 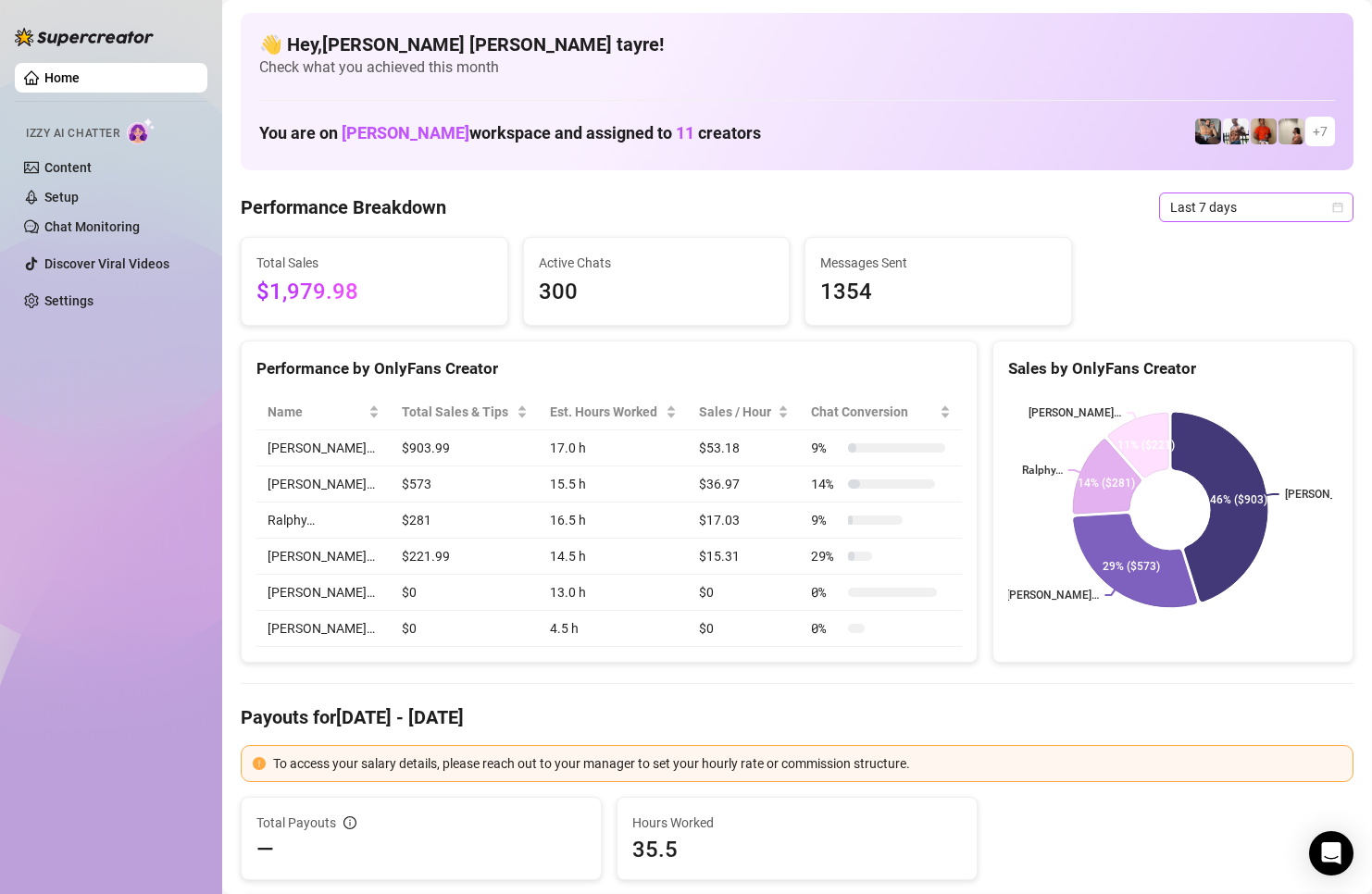 I want to click on td: $903.99, so click(x=464, y=448).